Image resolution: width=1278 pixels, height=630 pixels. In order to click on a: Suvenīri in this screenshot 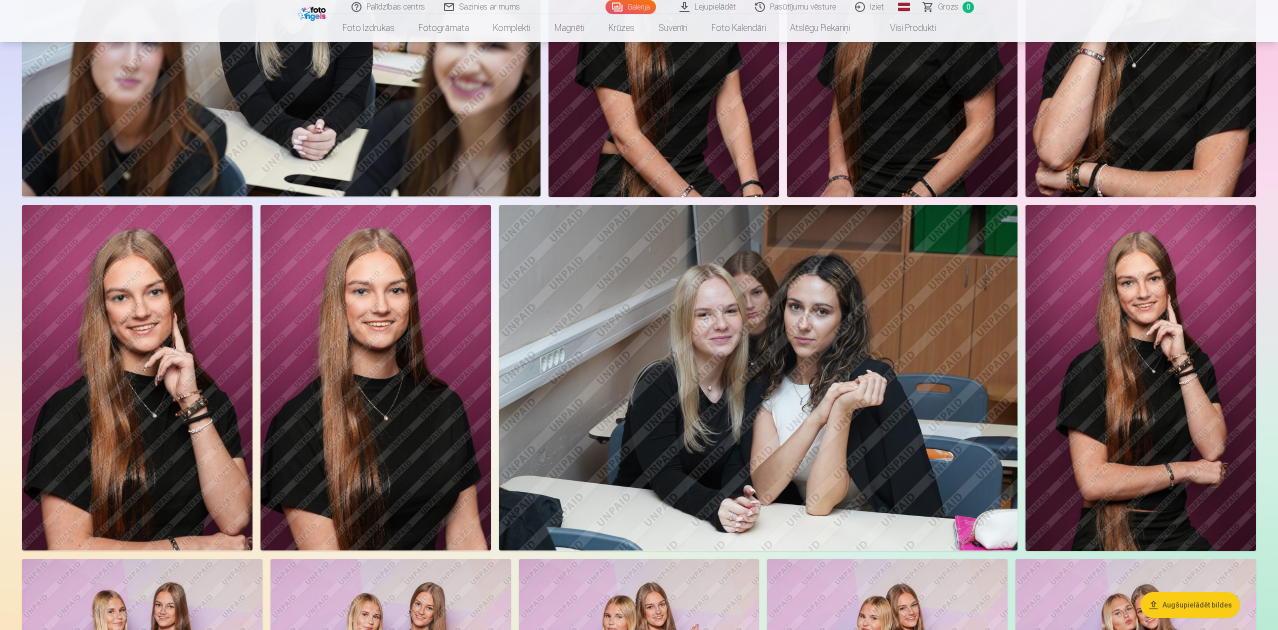, I will do `click(673, 28)`.